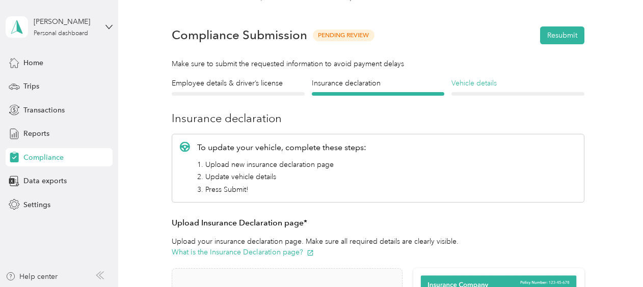  What do you see at coordinates (282, 177) in the screenshot?
I see `li: 2. Update vehicle details` at bounding box center [282, 177].